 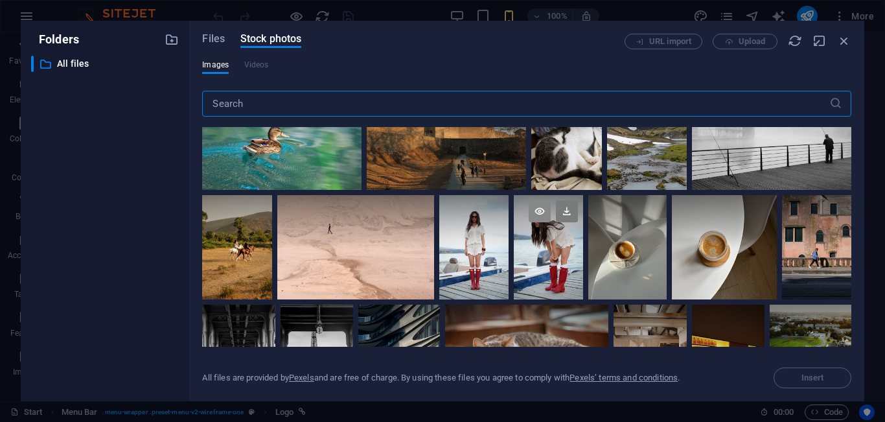 What do you see at coordinates (55, 40) in the screenshot?
I see `p: Folders` at bounding box center [55, 40].